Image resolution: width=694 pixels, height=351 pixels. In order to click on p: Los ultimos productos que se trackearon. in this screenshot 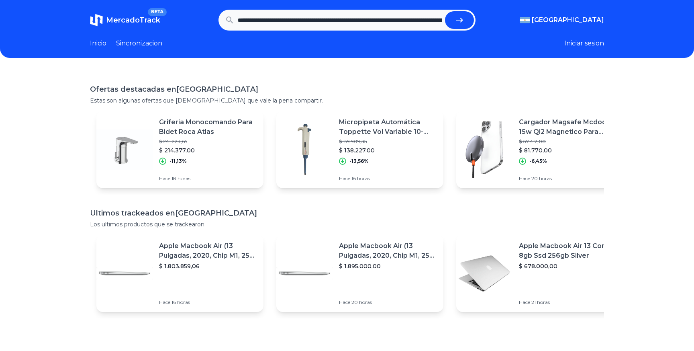, I will do `click(347, 224)`.